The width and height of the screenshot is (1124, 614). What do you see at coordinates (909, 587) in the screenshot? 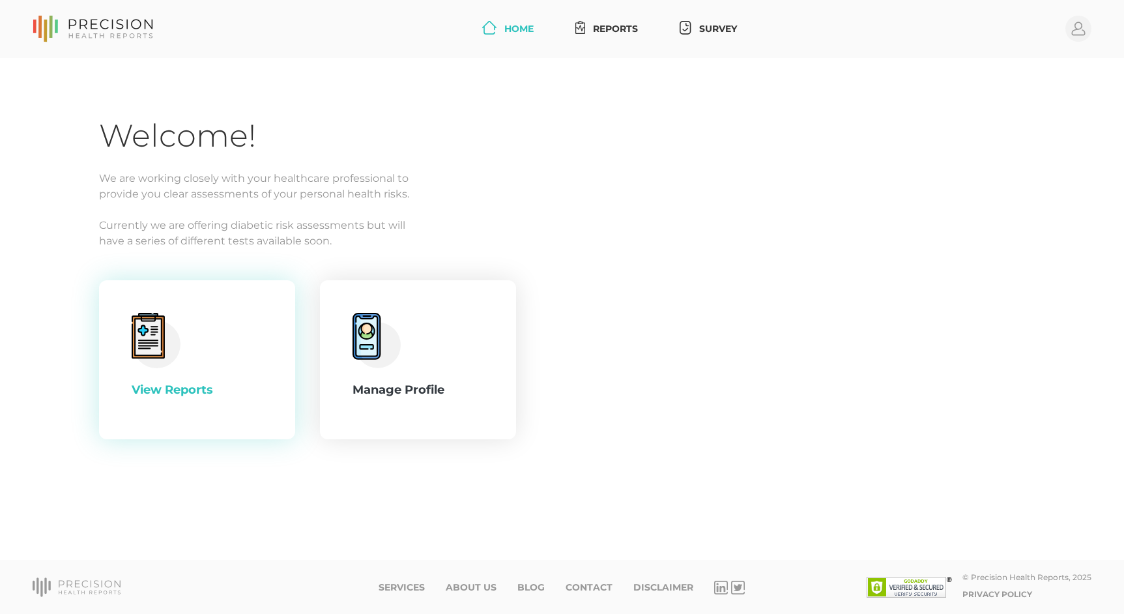
I see `img: SSL site seal - click to verify` at bounding box center [909, 587].